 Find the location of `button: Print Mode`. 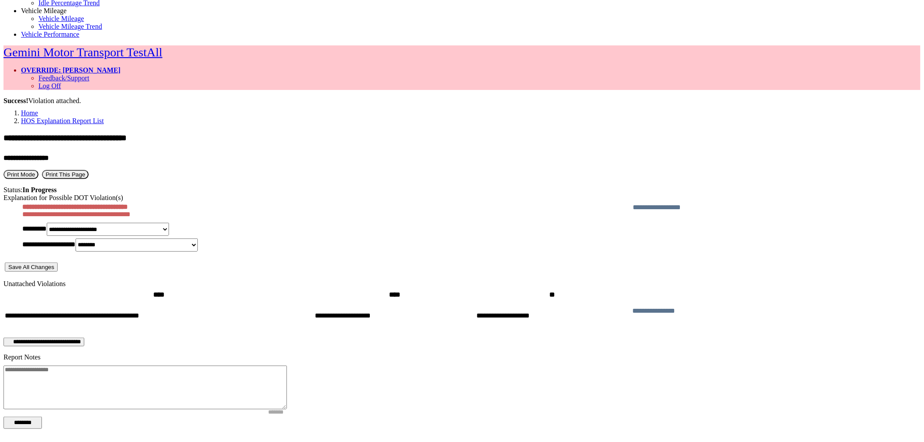

button: Print Mode is located at coordinates (21, 174).